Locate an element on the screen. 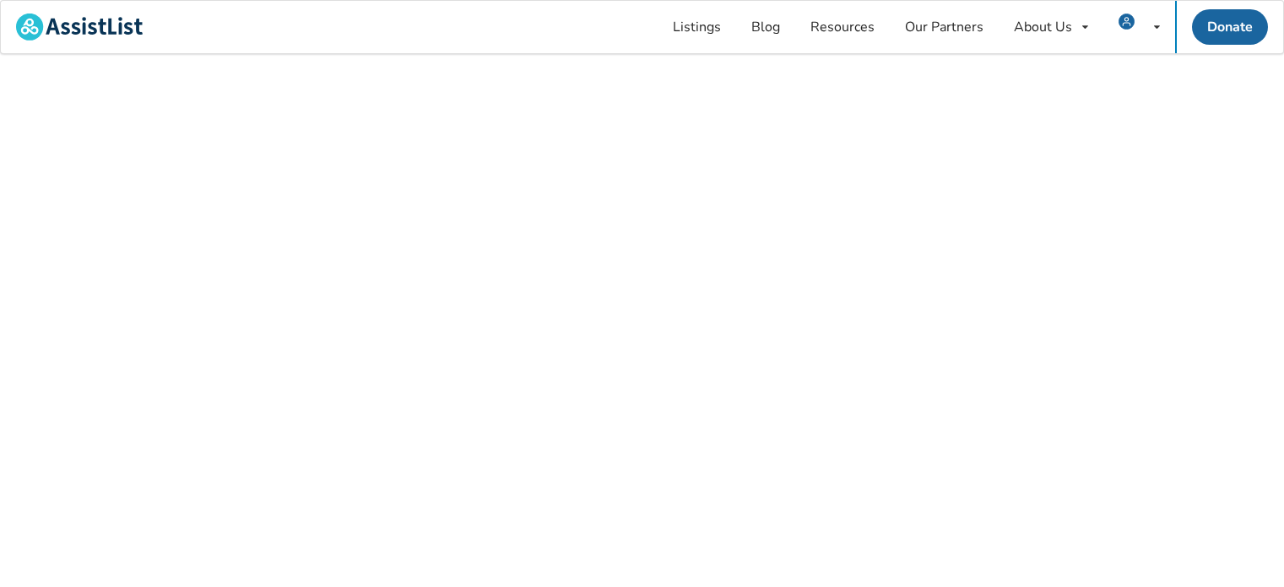 The height and width of the screenshot is (587, 1284). a: Blog is located at coordinates (766, 27).